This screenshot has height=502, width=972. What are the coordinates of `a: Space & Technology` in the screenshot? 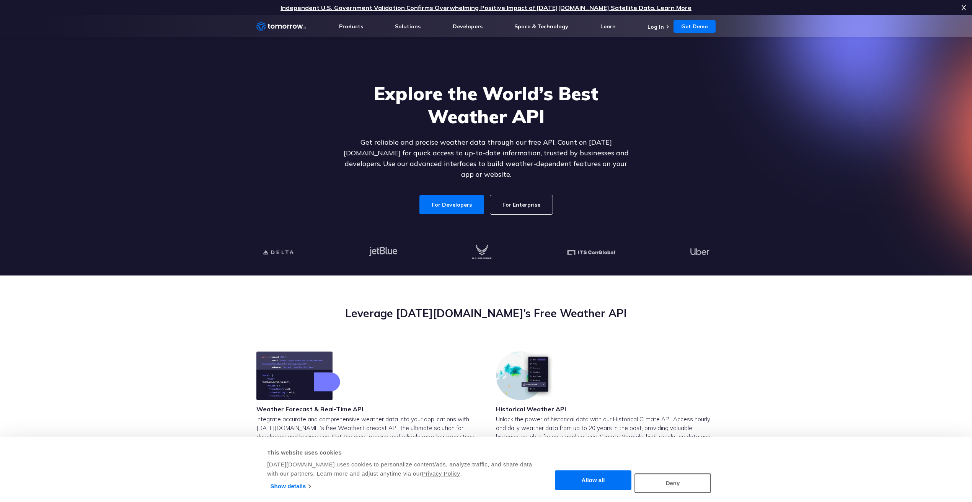 It's located at (541, 26).